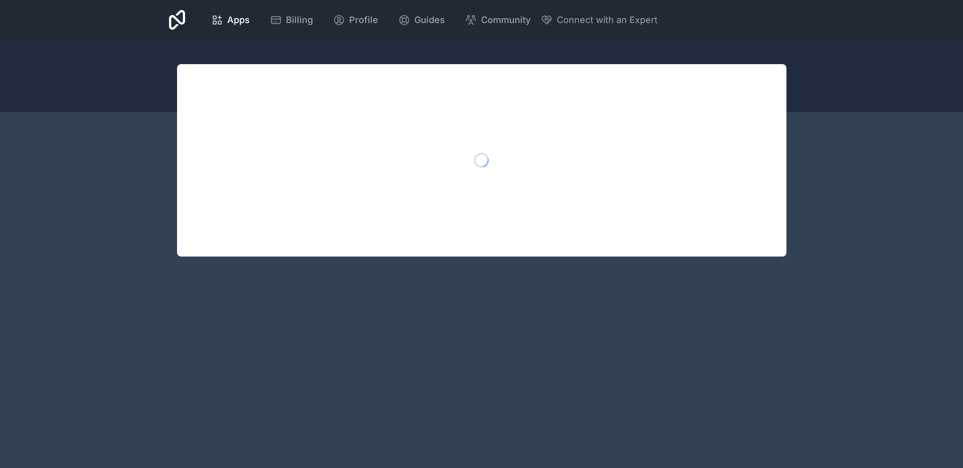 The width and height of the screenshot is (963, 468). What do you see at coordinates (421, 20) in the screenshot?
I see `a: Guides` at bounding box center [421, 20].